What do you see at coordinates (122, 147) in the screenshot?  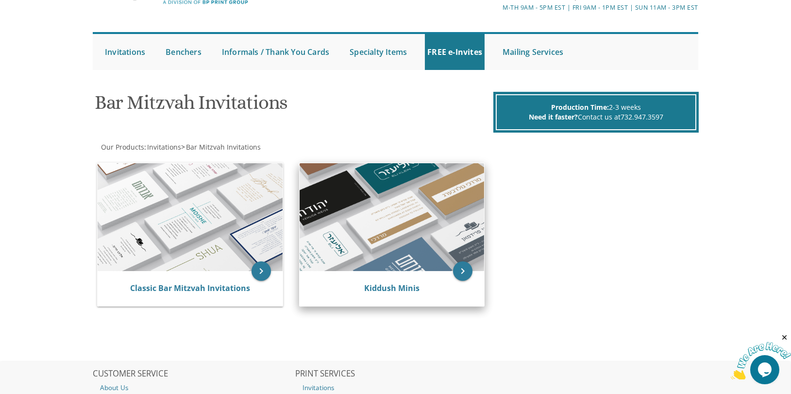 I see `a: Our Products` at bounding box center [122, 147].